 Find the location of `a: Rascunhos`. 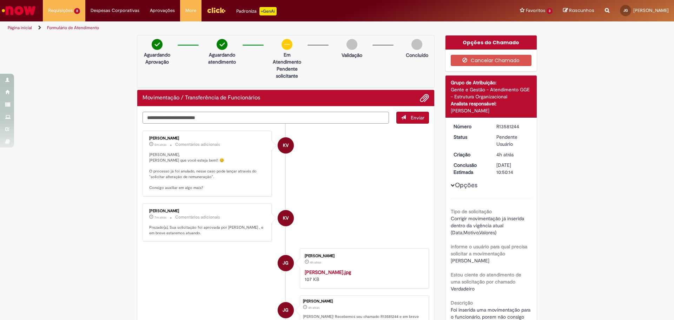

a: Rascunhos is located at coordinates (579, 11).